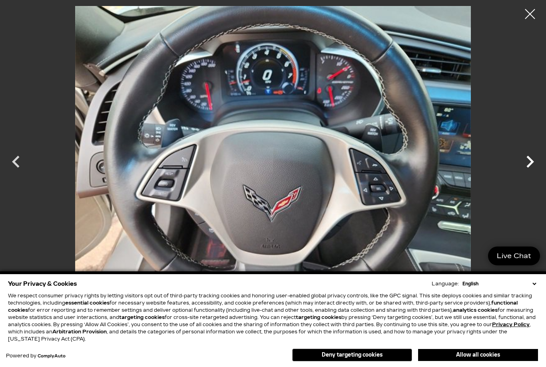 The width and height of the screenshot is (546, 367). What do you see at coordinates (514, 256) in the screenshot?
I see `a: Live Chat` at bounding box center [514, 256].